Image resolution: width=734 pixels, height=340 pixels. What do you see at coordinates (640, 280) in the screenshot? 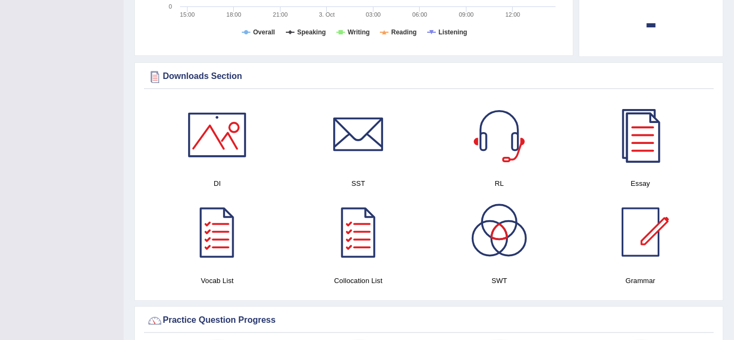
I see `h4: Grammar` at bounding box center [640, 280].